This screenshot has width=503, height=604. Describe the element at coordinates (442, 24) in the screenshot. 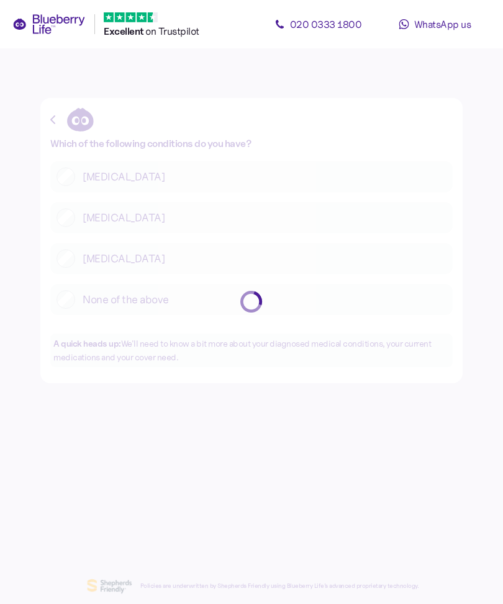

I see `span: WhatsApp us` at that location.